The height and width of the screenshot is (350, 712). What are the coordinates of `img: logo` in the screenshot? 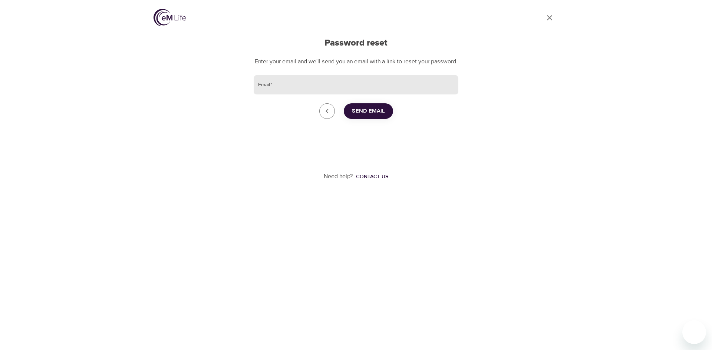 It's located at (170, 17).